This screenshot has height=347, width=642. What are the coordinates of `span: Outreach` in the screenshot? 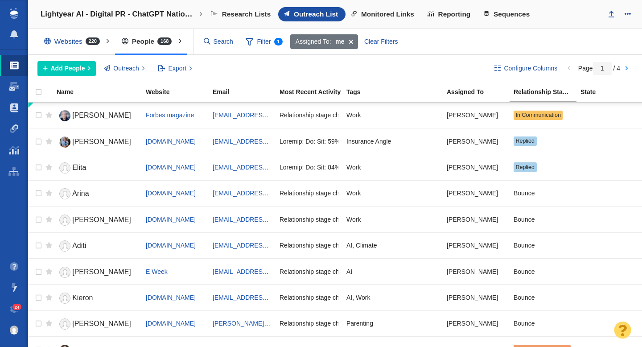 It's located at (126, 68).